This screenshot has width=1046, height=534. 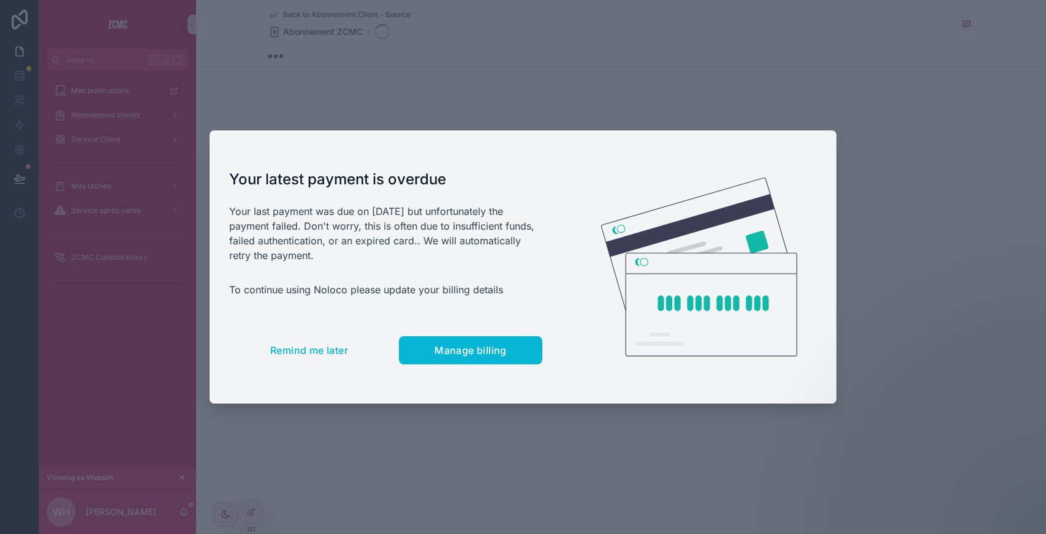 I want to click on span: Remind me later, so click(x=309, y=350).